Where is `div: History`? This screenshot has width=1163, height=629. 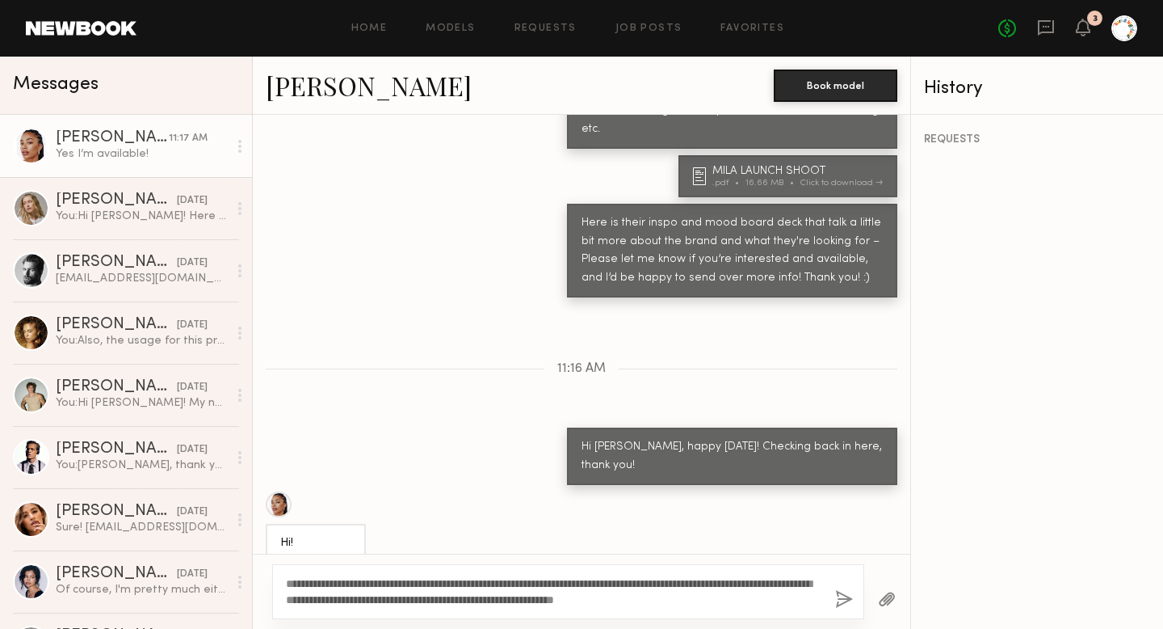 div: History is located at coordinates (1037, 88).